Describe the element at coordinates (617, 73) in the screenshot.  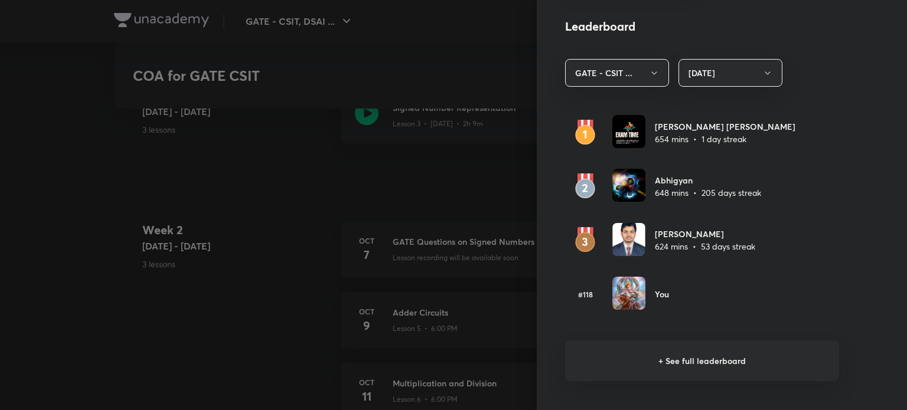
I see `button: GATE - CSIT ...` at that location.